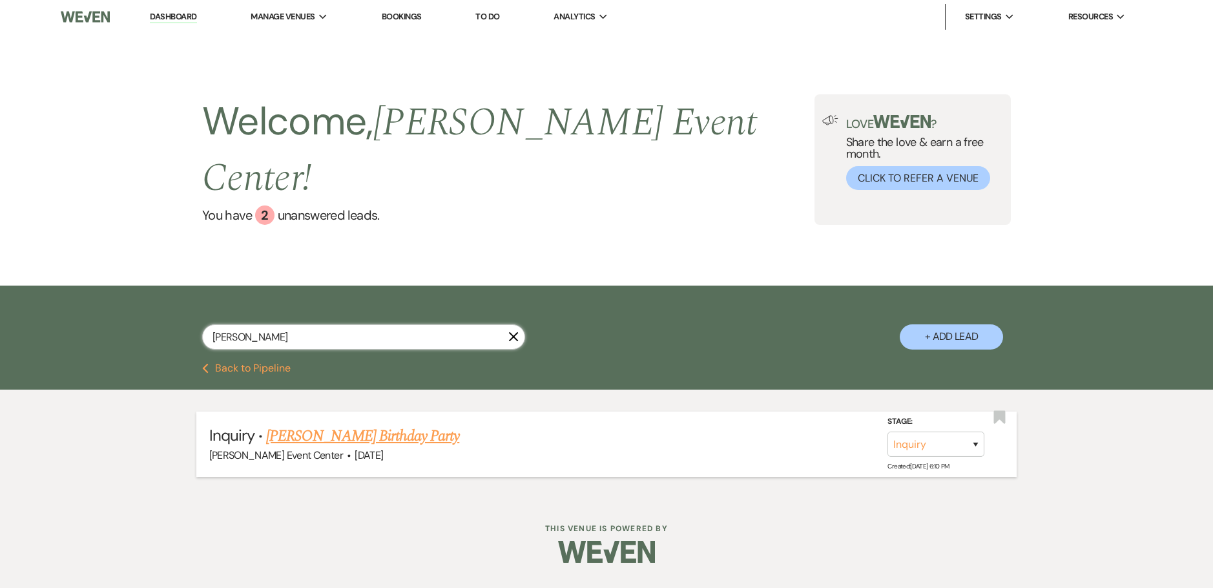 Image resolution: width=1213 pixels, height=588 pixels. What do you see at coordinates (282, 17) in the screenshot?
I see `span: Manage Venues` at bounding box center [282, 17].